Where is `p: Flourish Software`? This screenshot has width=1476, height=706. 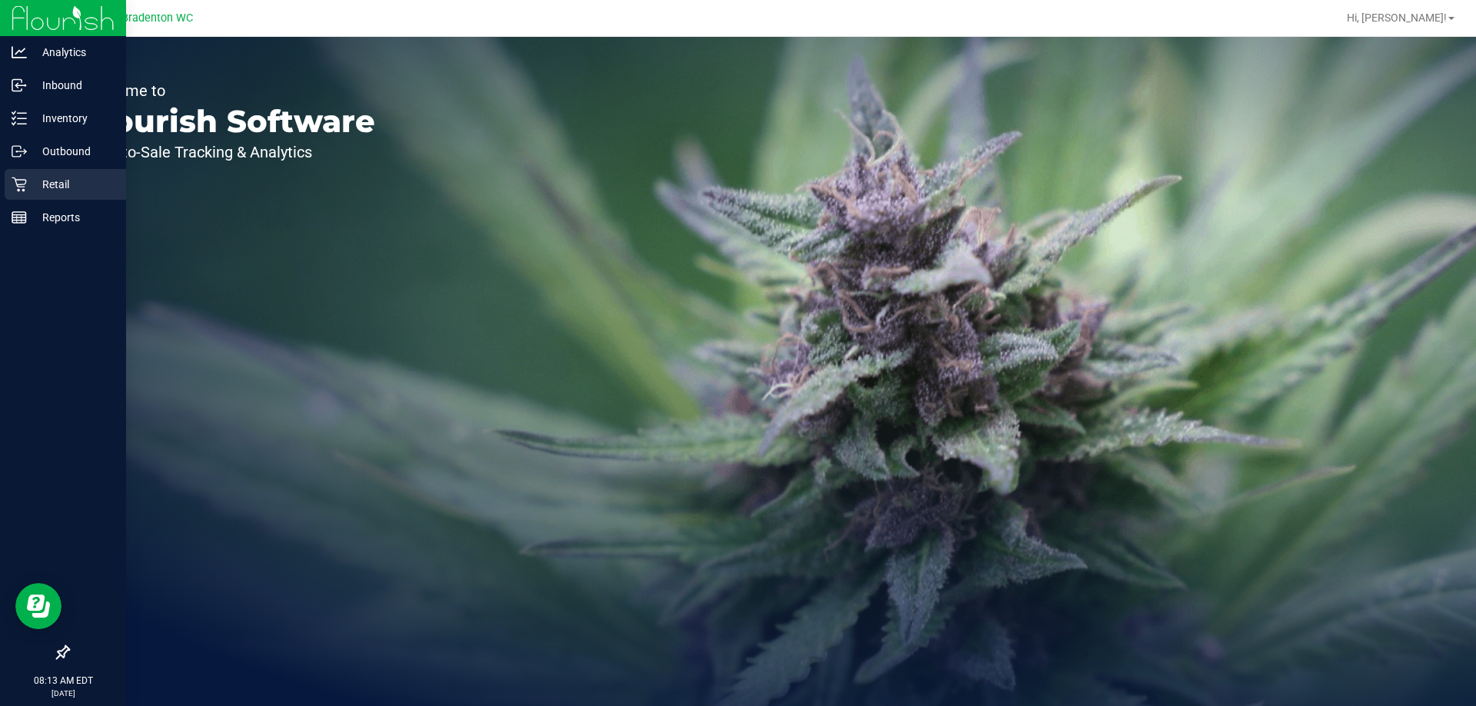
p: Flourish Software is located at coordinates (229, 121).